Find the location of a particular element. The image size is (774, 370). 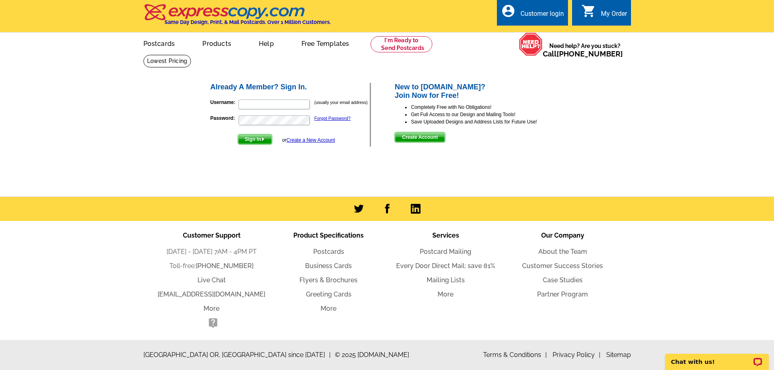

span: Call is located at coordinates (582, 54).